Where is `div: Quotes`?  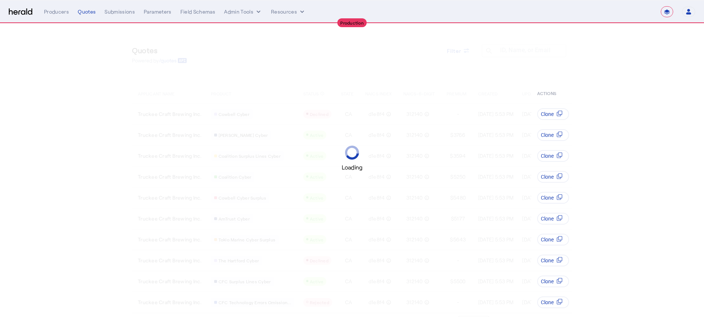 div: Quotes is located at coordinates (87, 12).